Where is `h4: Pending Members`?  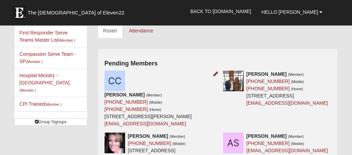 h4: Pending Members is located at coordinates (218, 64).